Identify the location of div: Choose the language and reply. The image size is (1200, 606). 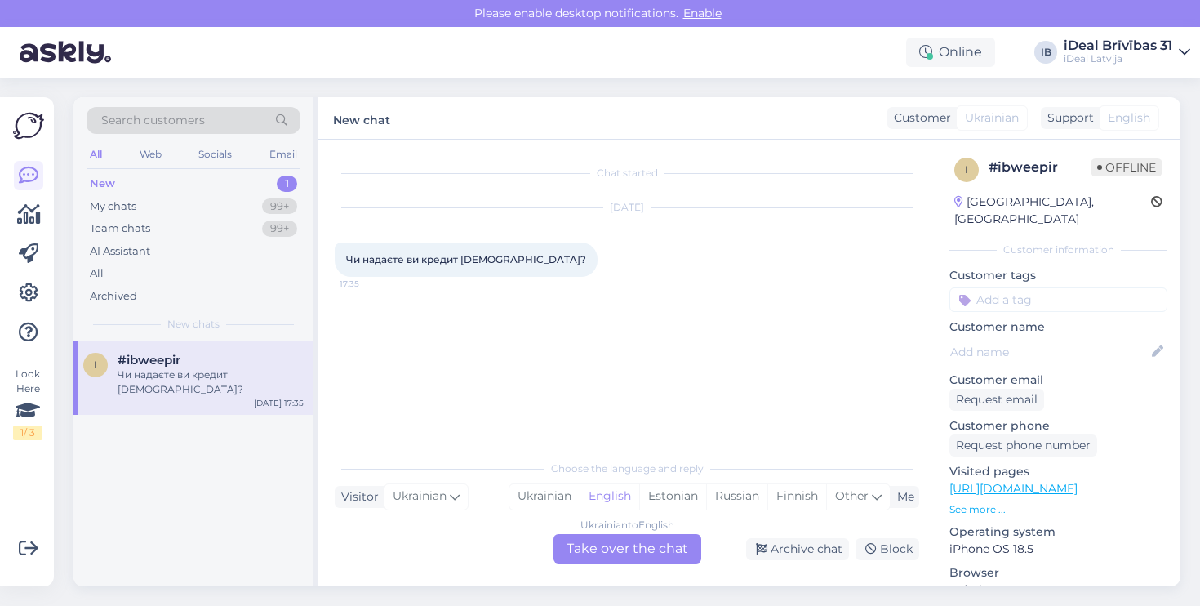
(627, 469).